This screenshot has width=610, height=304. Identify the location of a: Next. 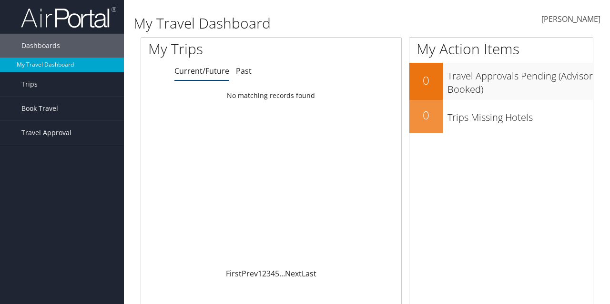
(293, 274).